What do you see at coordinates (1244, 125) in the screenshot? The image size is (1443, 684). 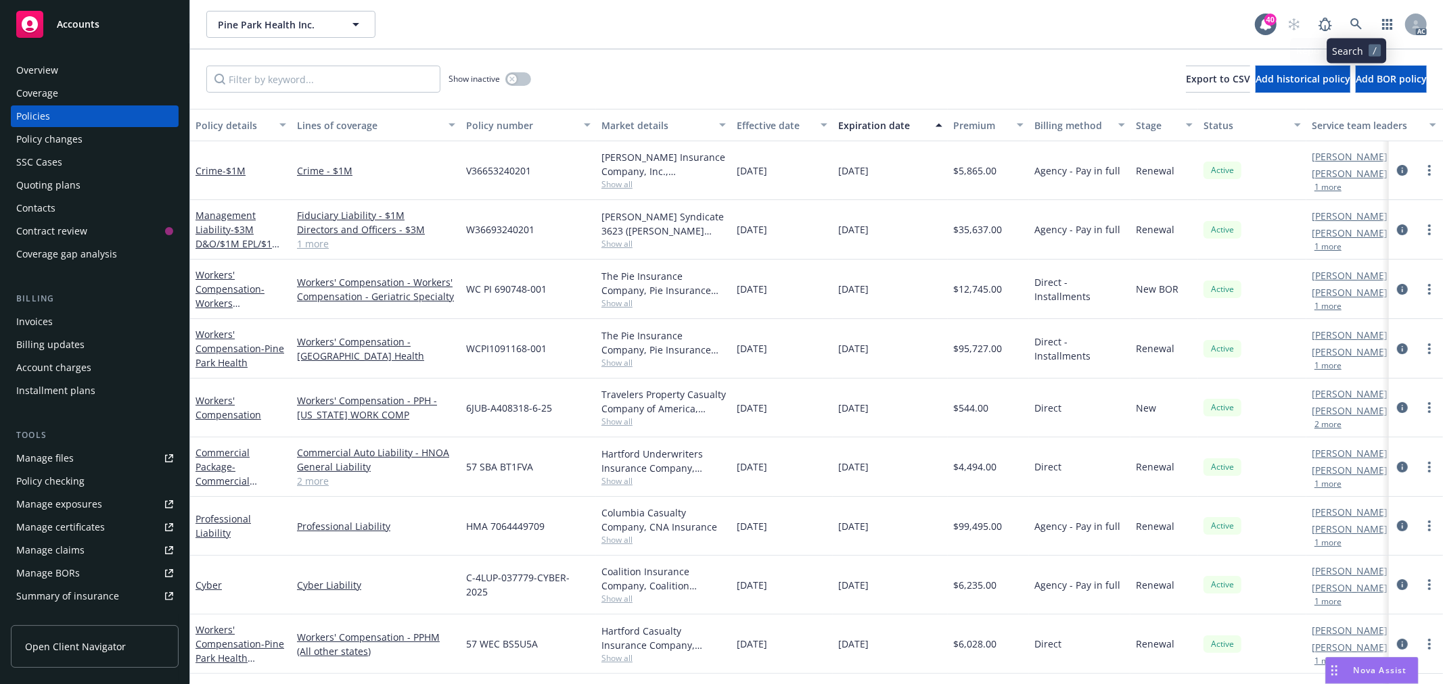 I see `div: Status` at bounding box center [1244, 125].